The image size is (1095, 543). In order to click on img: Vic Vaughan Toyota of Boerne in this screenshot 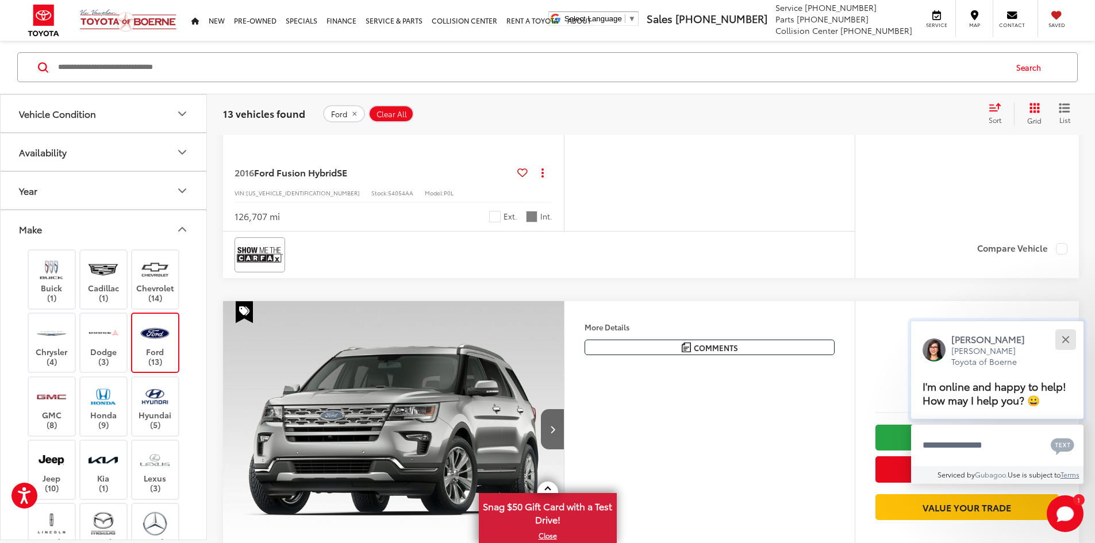, I will do `click(128, 20)`.